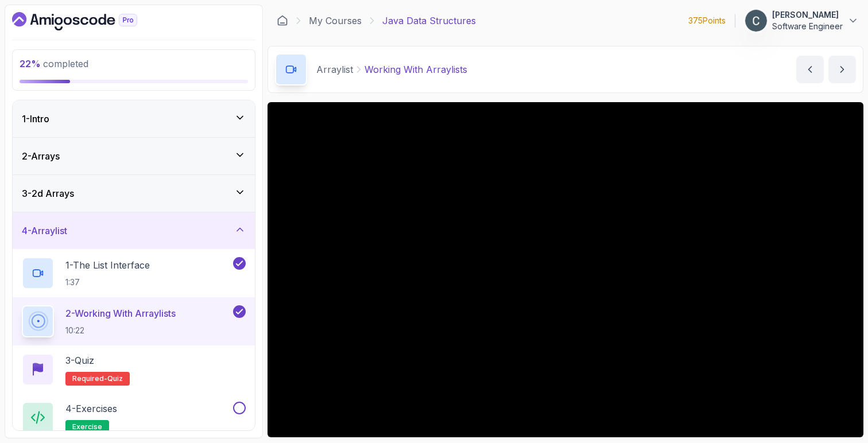  What do you see at coordinates (706, 21) in the screenshot?
I see `p: 375 Points` at bounding box center [706, 21].